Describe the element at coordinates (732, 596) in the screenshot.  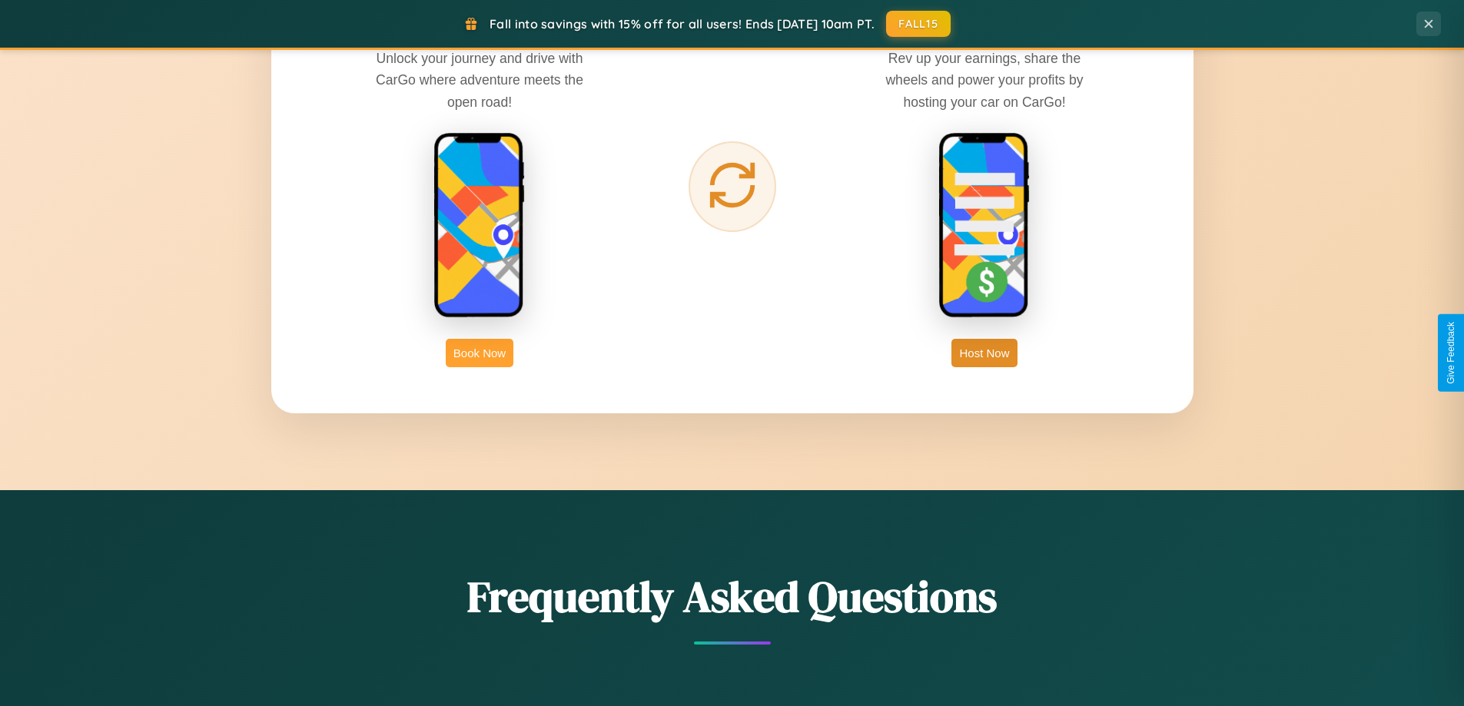
I see `h2: Frequently Asked Questions` at that location.